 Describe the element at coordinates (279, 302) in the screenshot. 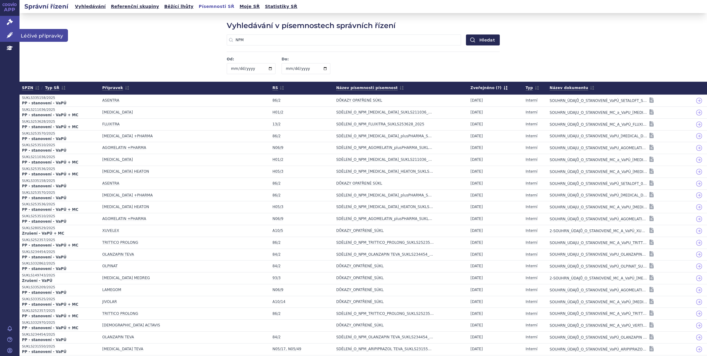

I see `a: A10/14` at that location.